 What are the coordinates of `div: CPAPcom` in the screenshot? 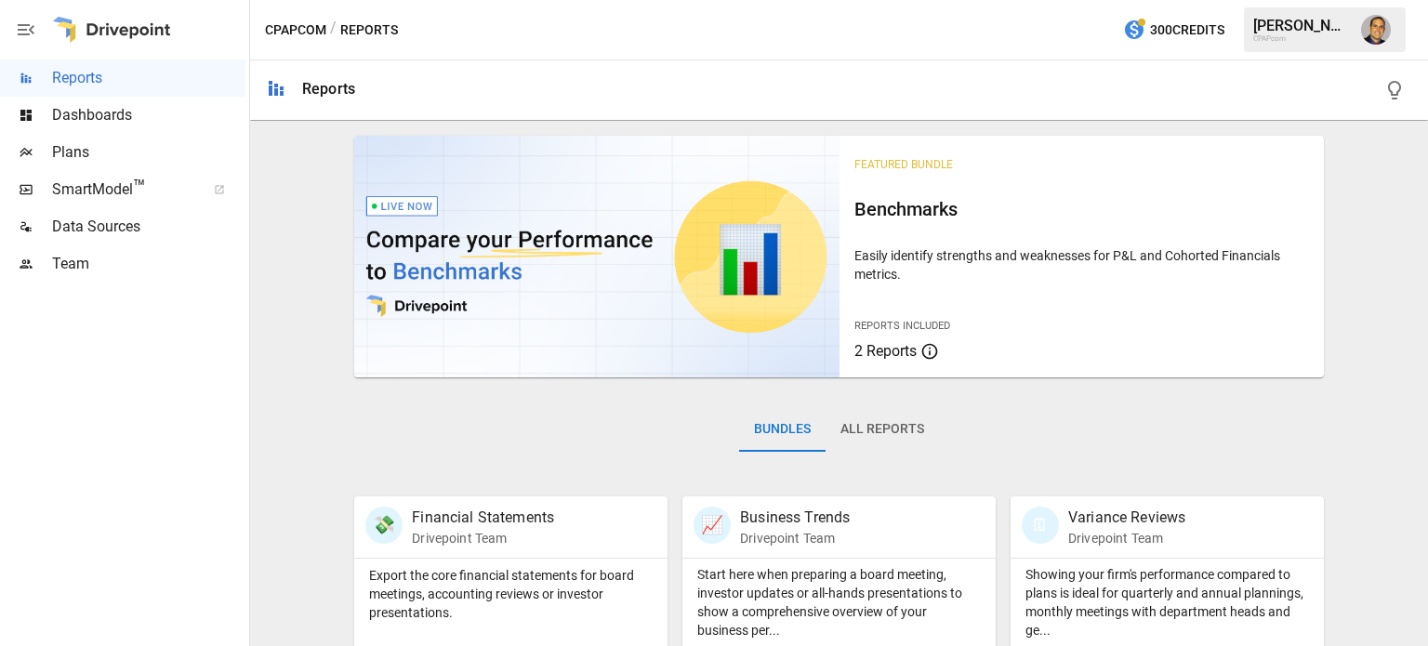 It's located at (1302, 38).